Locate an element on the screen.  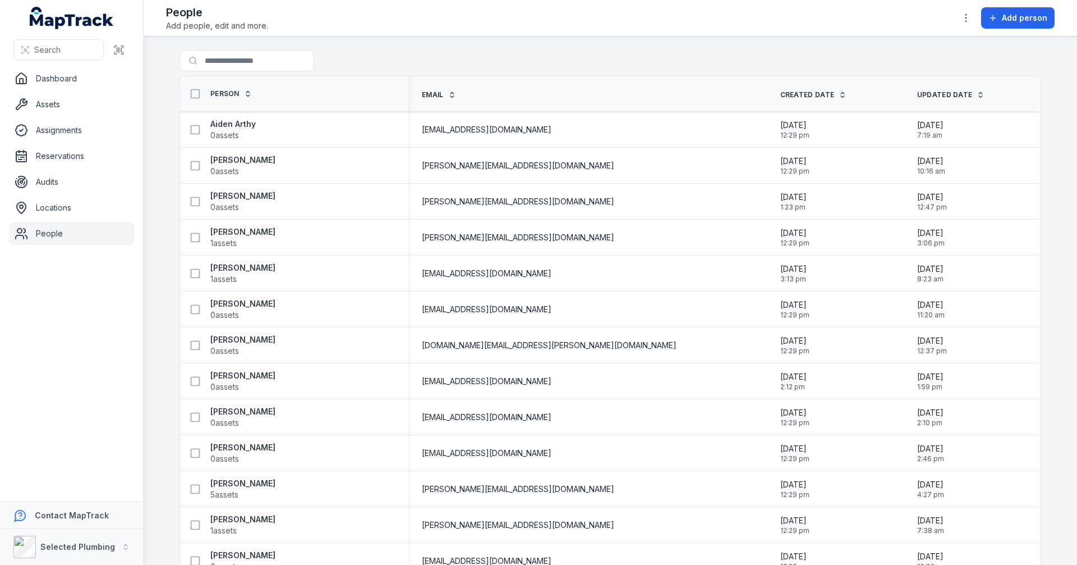
time: 7/29/2025, 12:37:47 PM is located at coordinates (932, 345).